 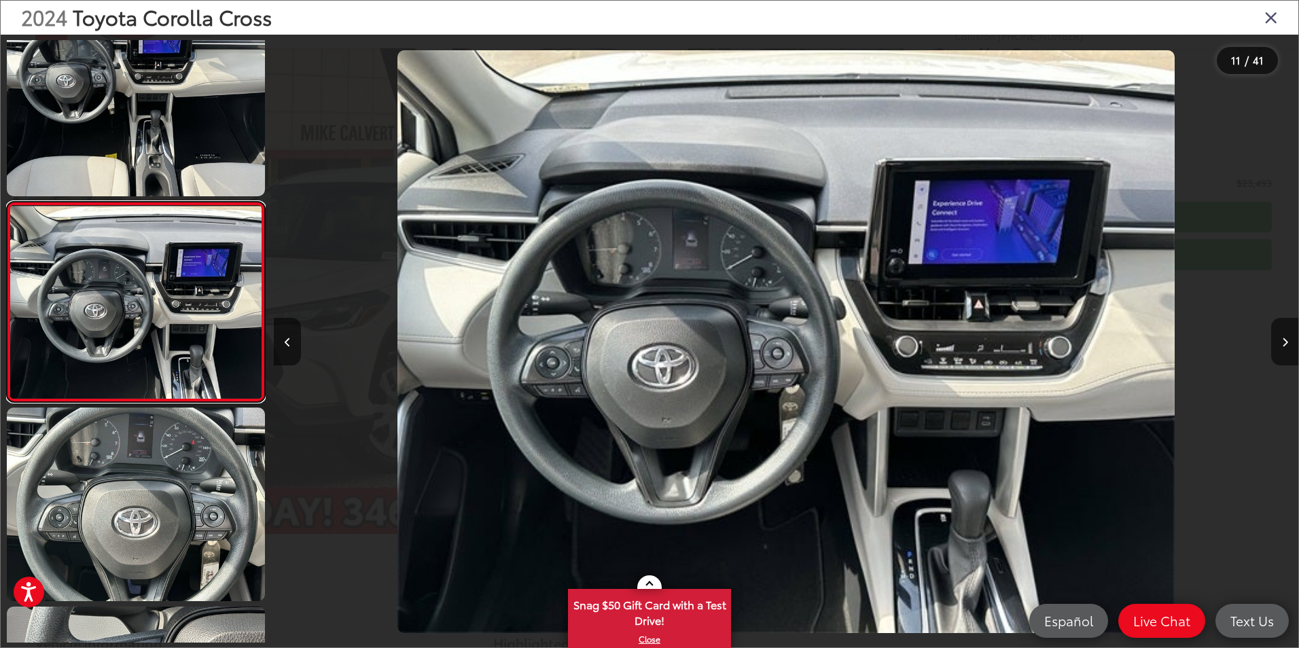 What do you see at coordinates (1258, 60) in the screenshot?
I see `span: 41` at bounding box center [1258, 60].